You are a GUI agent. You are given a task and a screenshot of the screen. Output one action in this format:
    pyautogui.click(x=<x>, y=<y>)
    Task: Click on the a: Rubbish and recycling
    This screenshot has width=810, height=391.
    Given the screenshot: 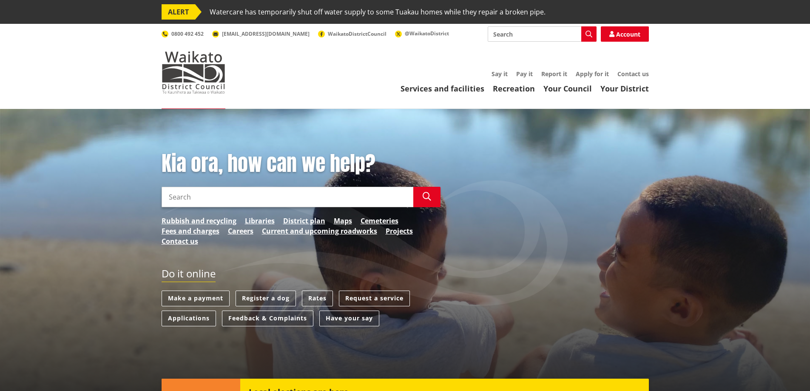 What is the action you would take?
    pyautogui.click(x=199, y=221)
    